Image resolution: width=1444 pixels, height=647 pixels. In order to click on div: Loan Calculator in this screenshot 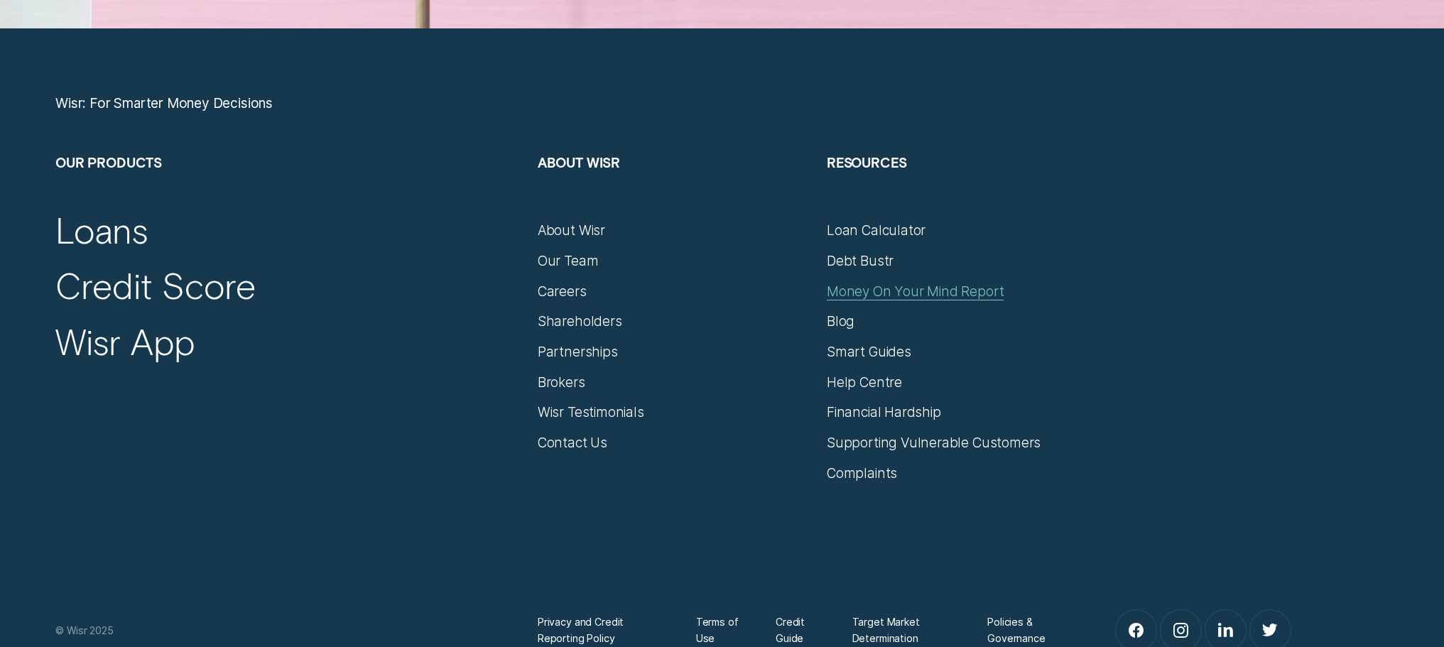, I will do `click(876, 231)`.